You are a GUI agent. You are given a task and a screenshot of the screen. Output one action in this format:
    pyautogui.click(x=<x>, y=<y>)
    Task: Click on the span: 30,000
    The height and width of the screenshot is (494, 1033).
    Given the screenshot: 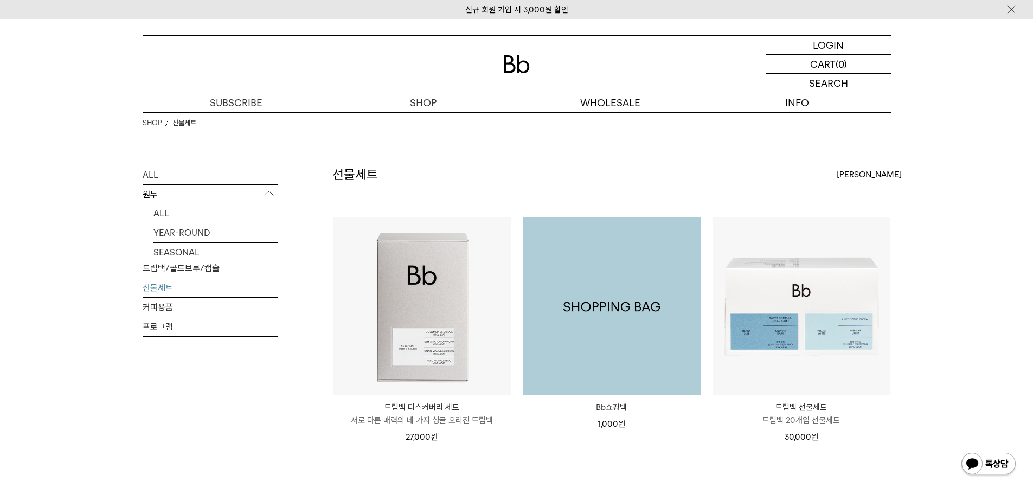 What is the action you would take?
    pyautogui.click(x=801, y=437)
    